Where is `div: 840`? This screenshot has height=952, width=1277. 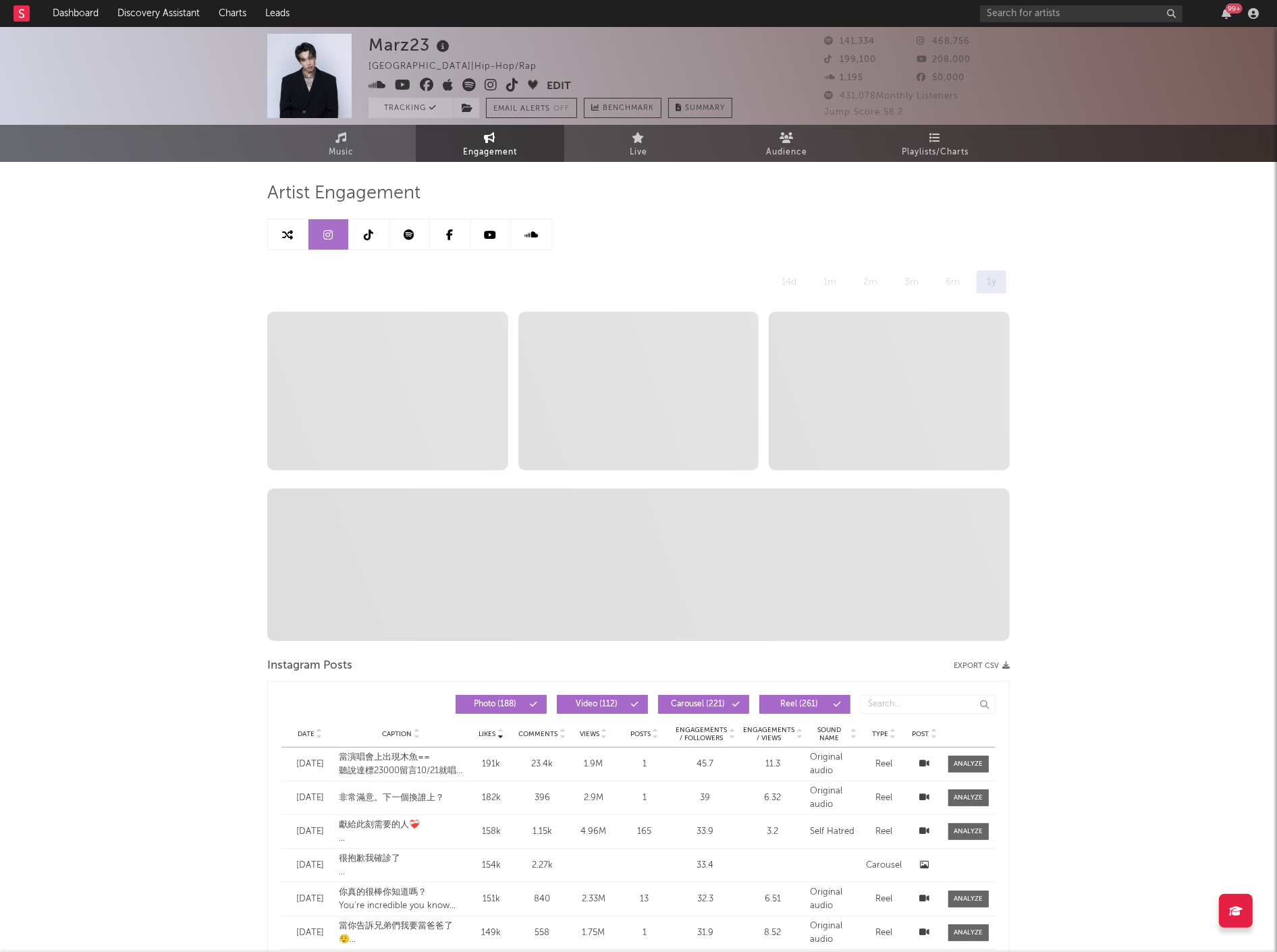 div: 840 is located at coordinates (542, 900).